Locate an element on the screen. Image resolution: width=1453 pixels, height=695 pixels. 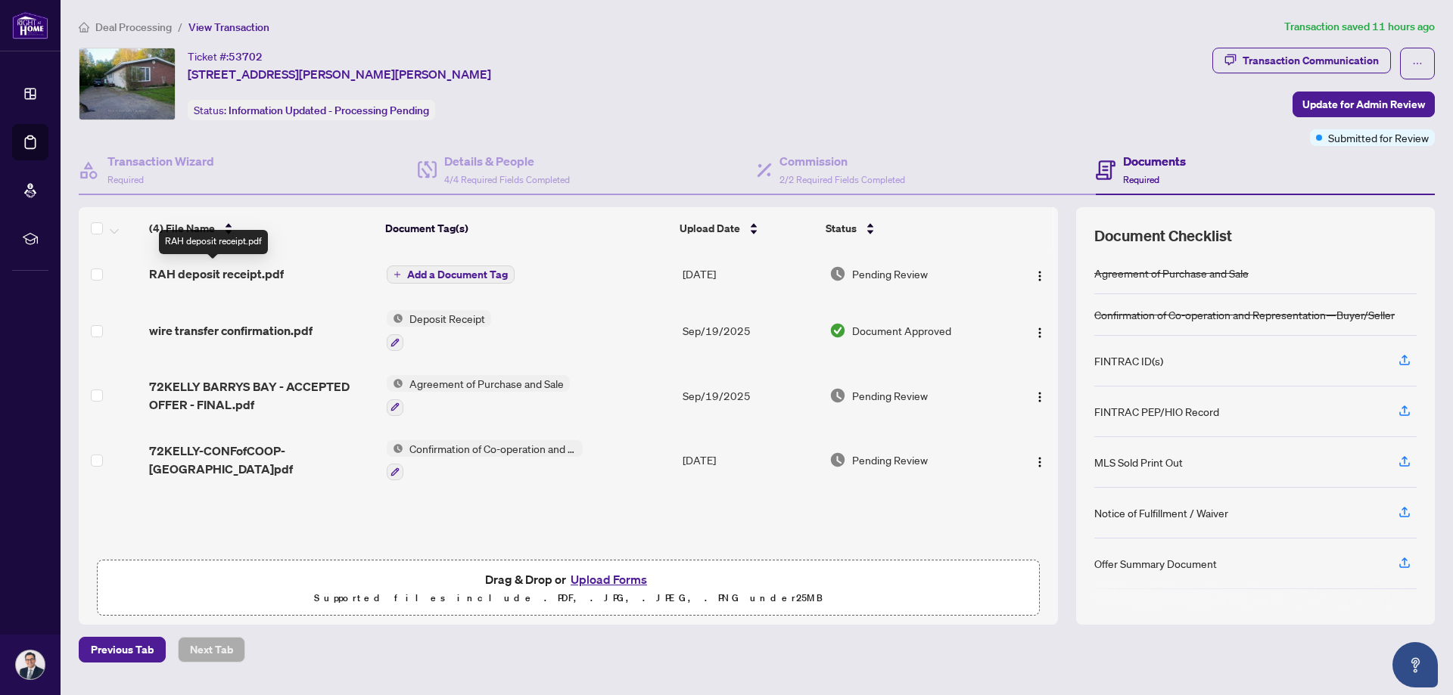
span: Drag & Drop or is located at coordinates (568, 580).